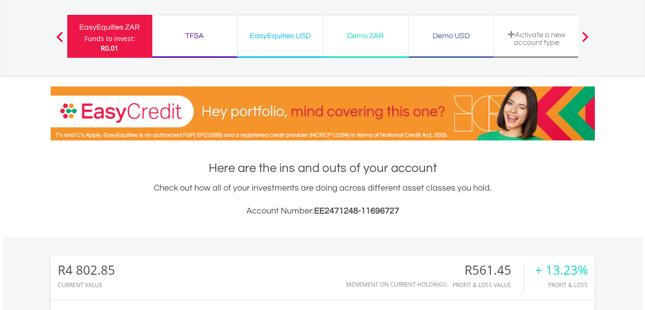  Describe the element at coordinates (110, 39) in the screenshot. I see `div: Funds to invest:` at that location.